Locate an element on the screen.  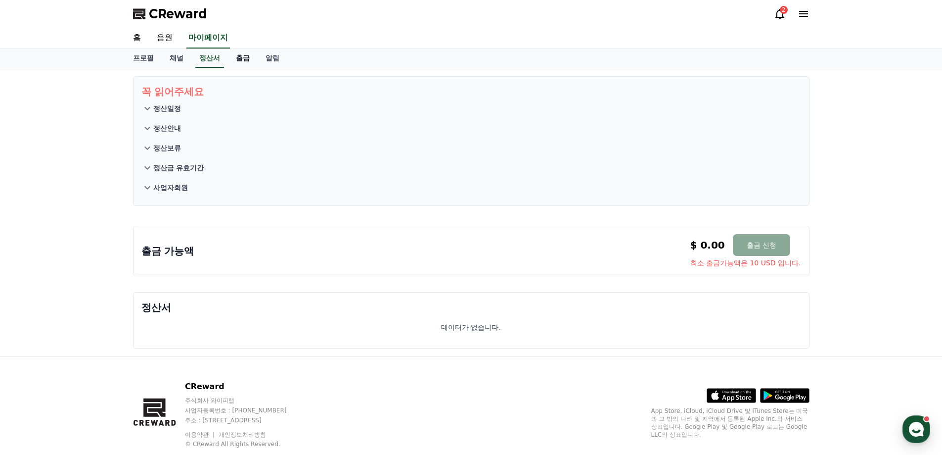
button: 출금 신청 is located at coordinates (762, 245).